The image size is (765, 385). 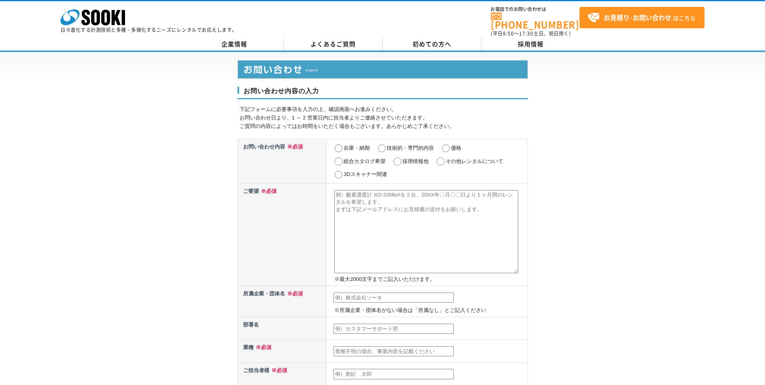 I want to click on h3: お問い合わせ内容の入力, so click(x=383, y=93).